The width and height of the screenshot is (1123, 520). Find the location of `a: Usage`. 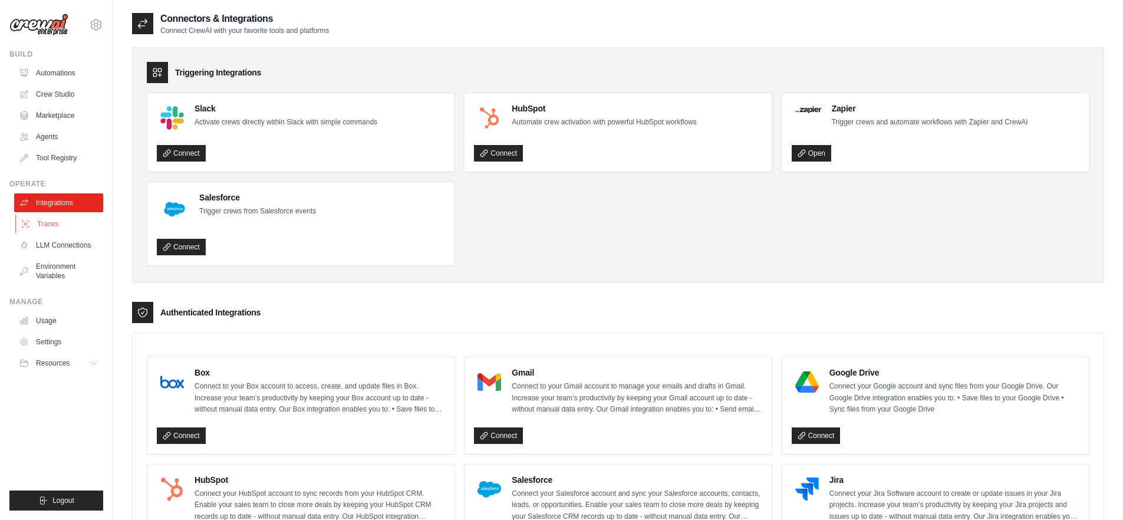

a: Usage is located at coordinates (58, 321).